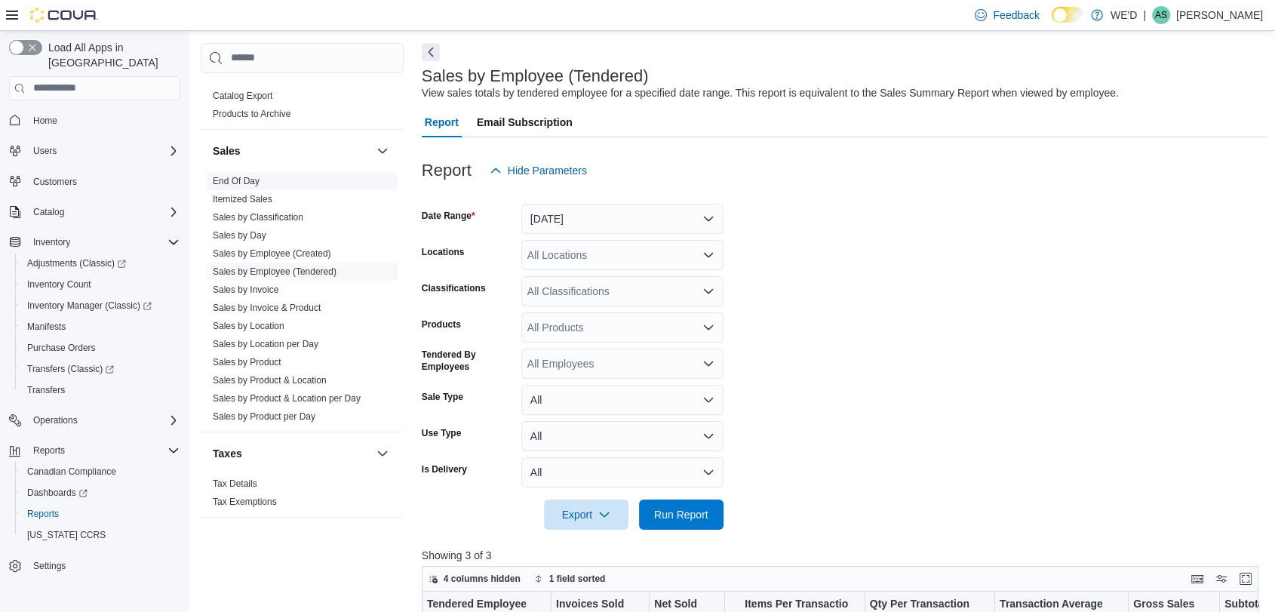  Describe the element at coordinates (242, 199) in the screenshot. I see `a: Itemized Sales` at that location.